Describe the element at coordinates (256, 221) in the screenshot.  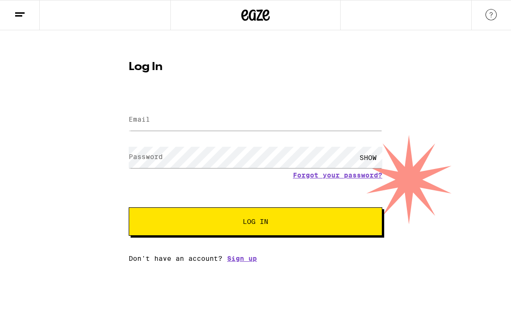
I see `button: Log In` at that location.